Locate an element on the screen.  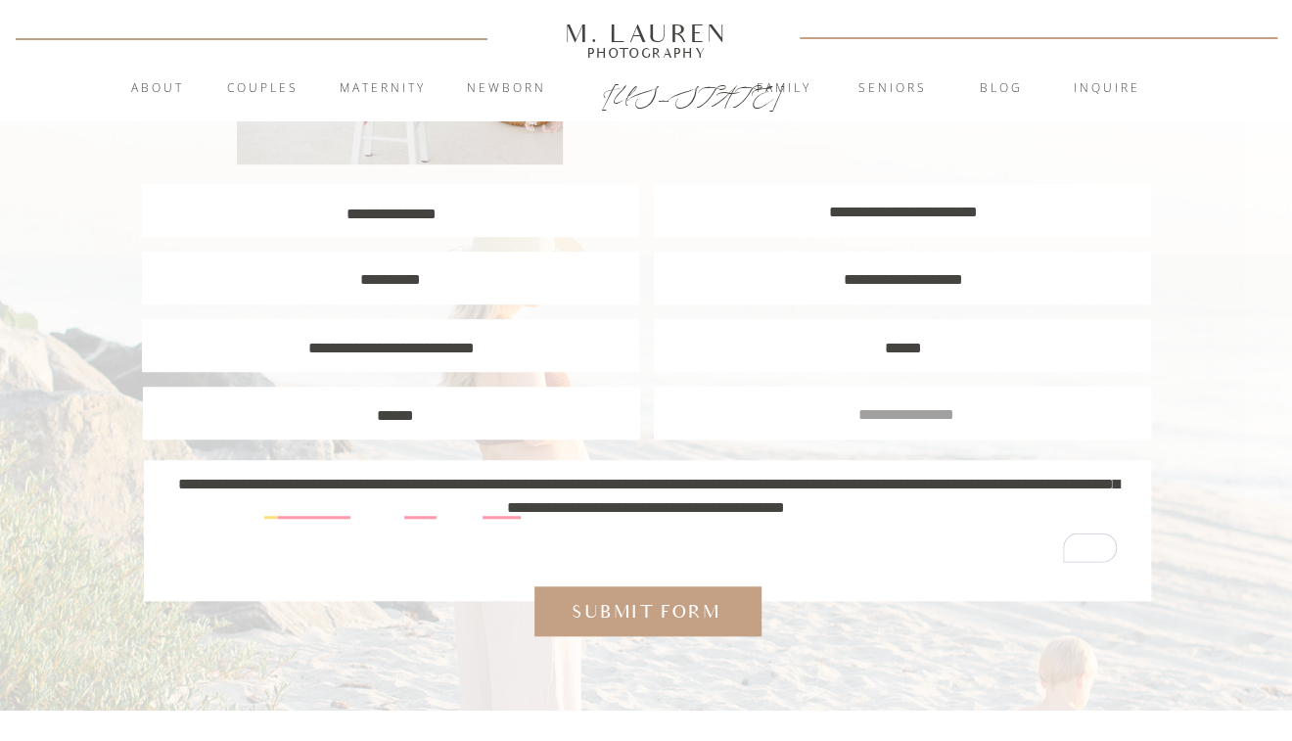
div: Submit form is located at coordinates (646, 612).